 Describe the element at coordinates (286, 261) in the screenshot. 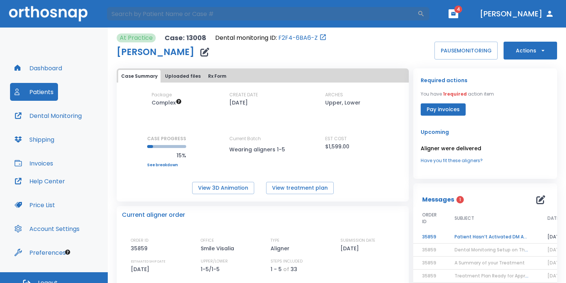

I see `p: STEPS INCLUDED` at that location.